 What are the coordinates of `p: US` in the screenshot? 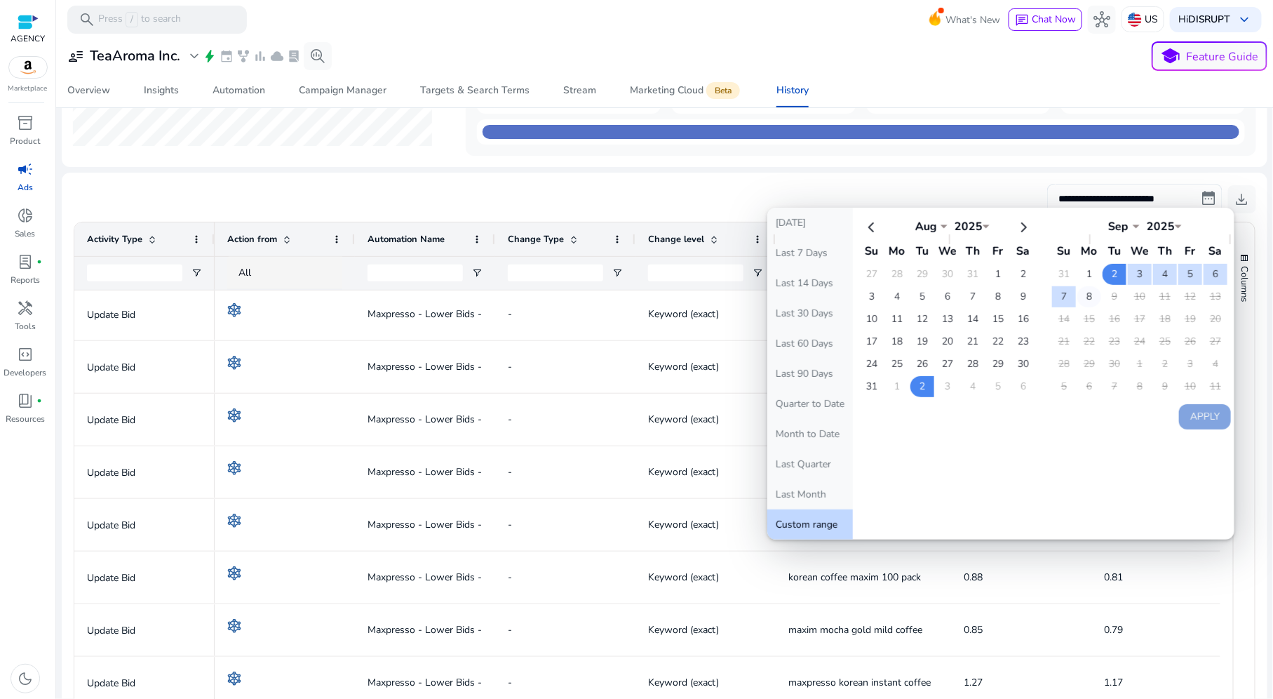 It's located at (1151, 19).